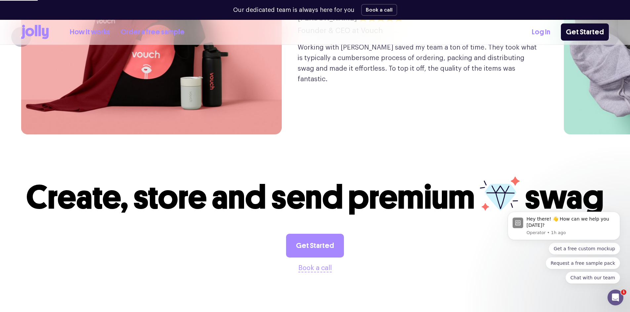 This screenshot has width=630, height=312. I want to click on div: message notification from Operator, 1h ago. Hey there! 👋 How can we help you today?, so click(66, 22).